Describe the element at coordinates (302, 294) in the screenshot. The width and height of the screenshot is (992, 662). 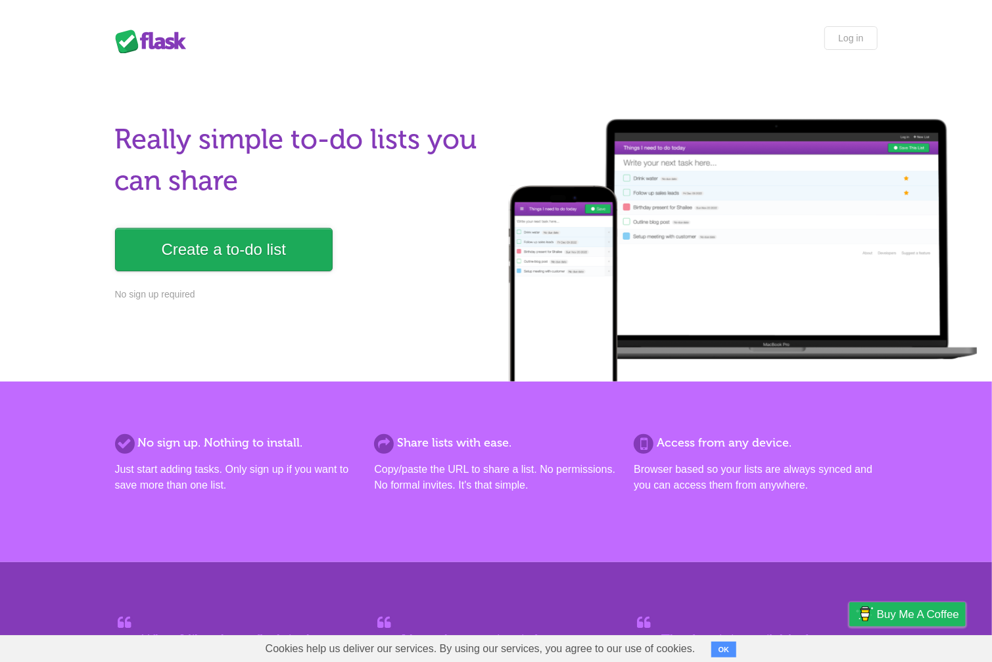
I see `p: No sign up required` at that location.